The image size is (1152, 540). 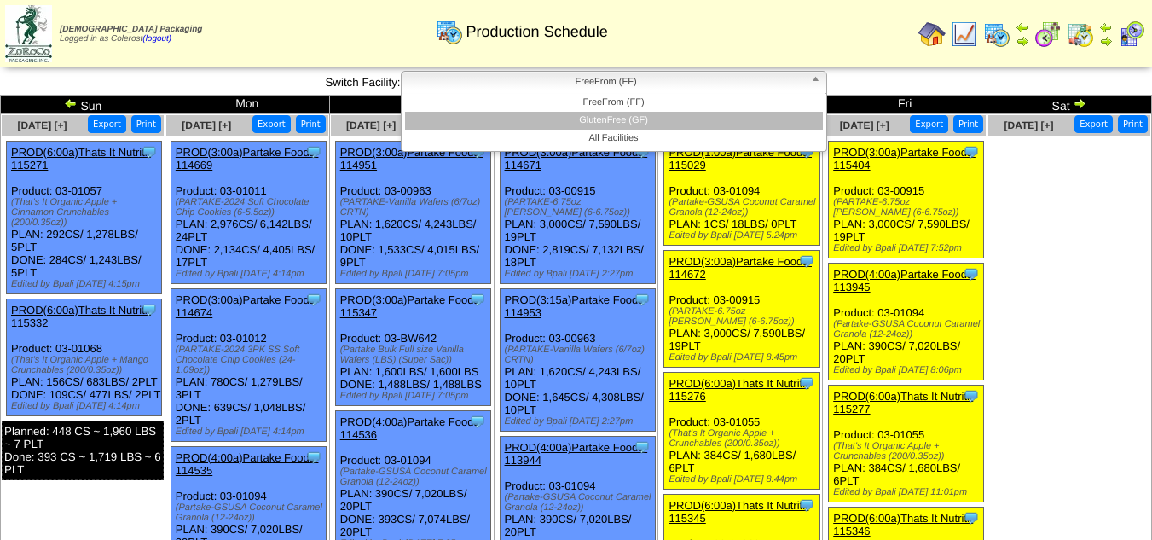 What do you see at coordinates (577, 306) in the screenshot?
I see `a: PROD(3:15a)Partake Foods-114953` at bounding box center [577, 306].